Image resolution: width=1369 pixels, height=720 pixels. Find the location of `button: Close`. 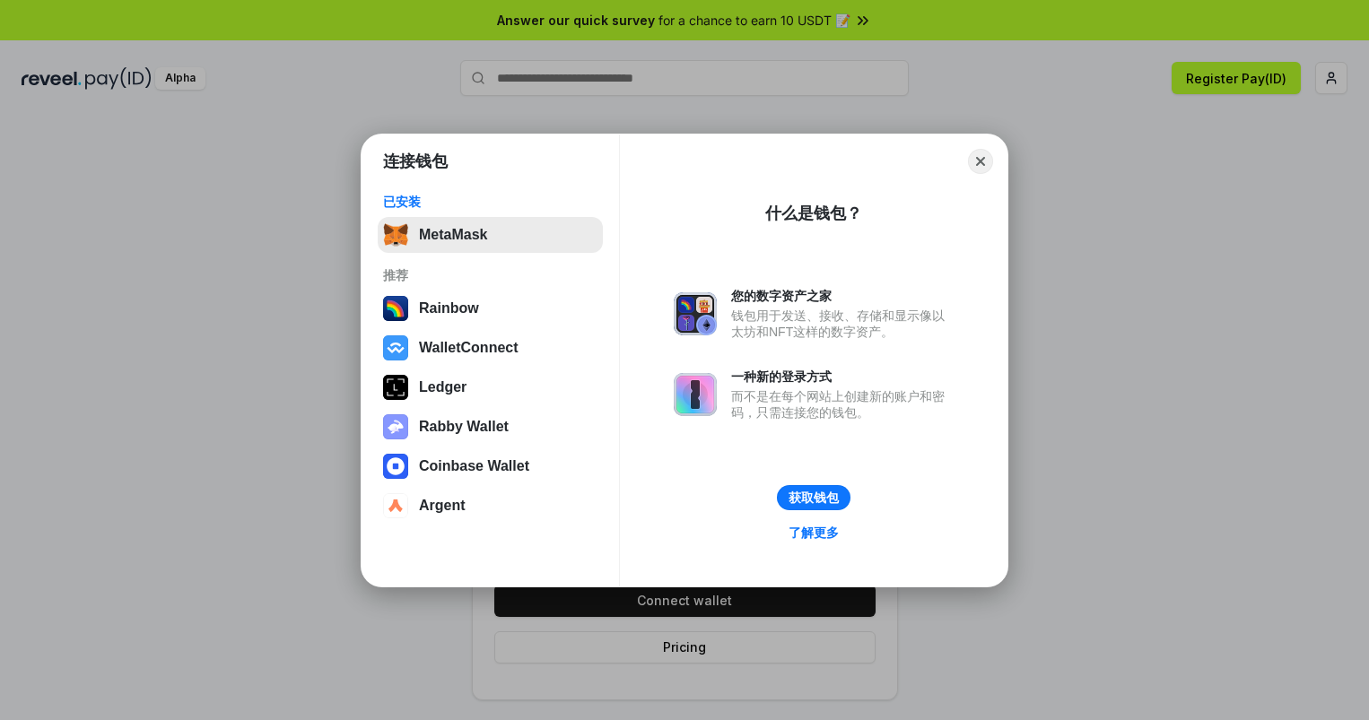

button: Close is located at coordinates (981, 162).